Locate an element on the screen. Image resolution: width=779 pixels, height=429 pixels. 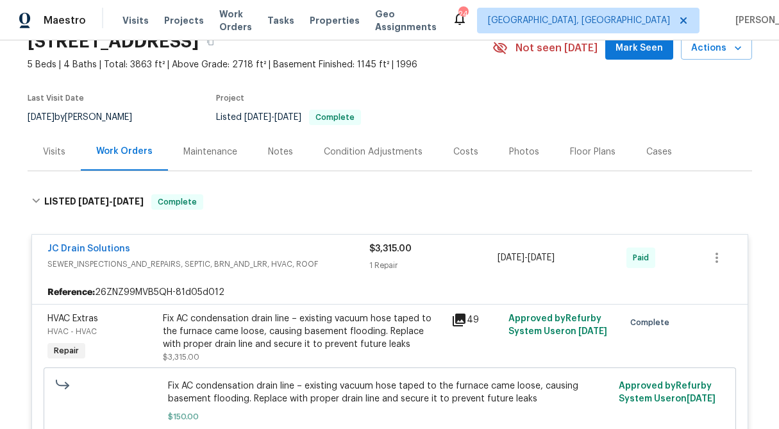
button: Copy Address is located at coordinates (210, 42).